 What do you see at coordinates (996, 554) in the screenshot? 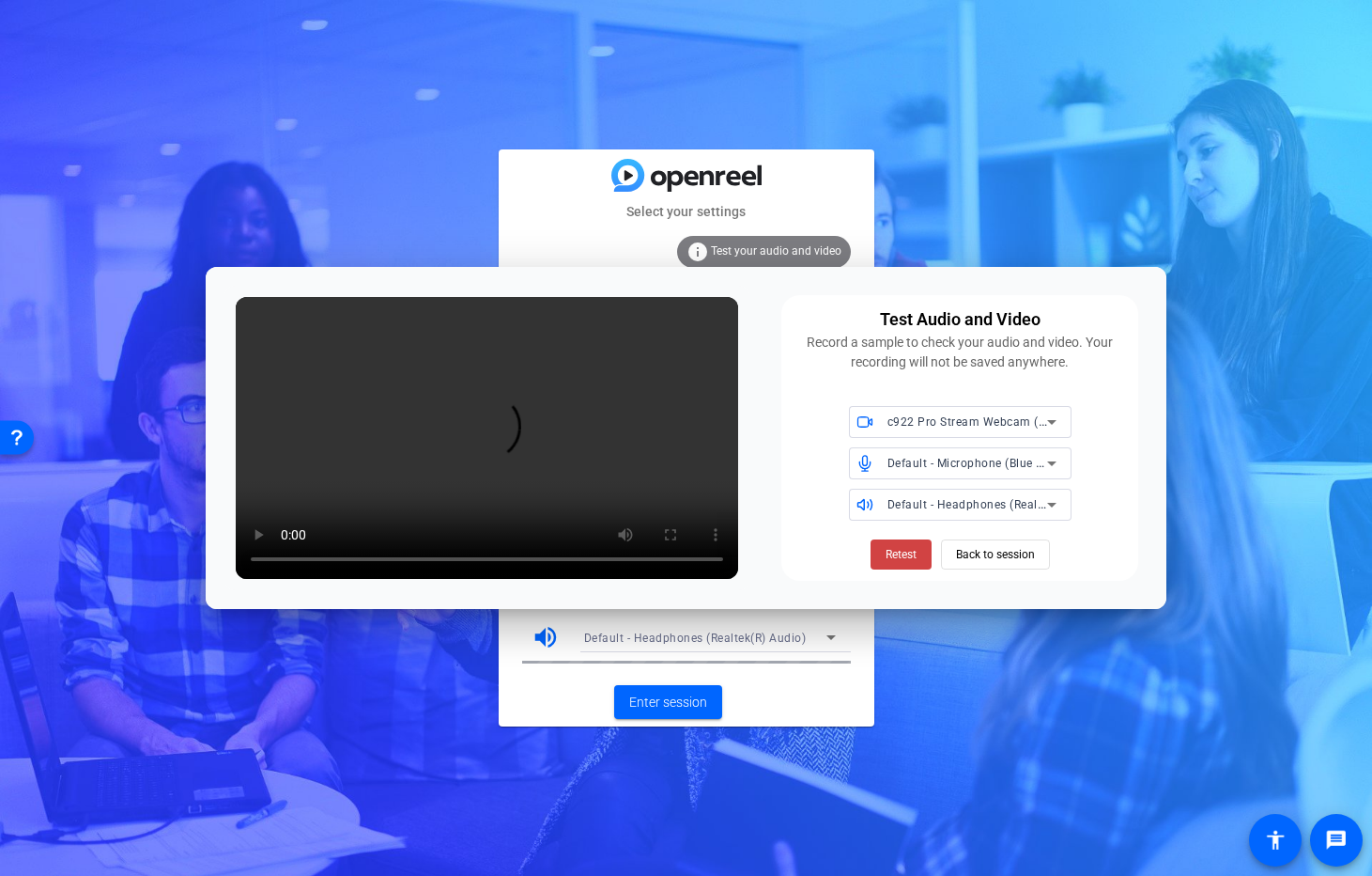
I see `span: Back to session` at bounding box center [996, 554].